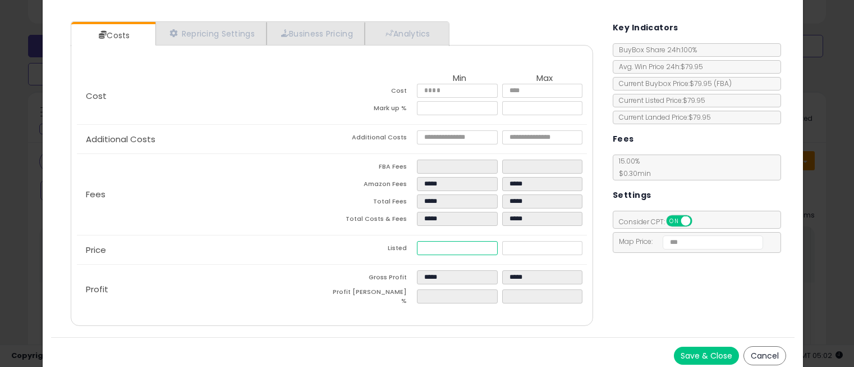 The width and height of the screenshot is (854, 367). Describe the element at coordinates (374, 139) in the screenshot. I see `td: Additional Costs` at that location.